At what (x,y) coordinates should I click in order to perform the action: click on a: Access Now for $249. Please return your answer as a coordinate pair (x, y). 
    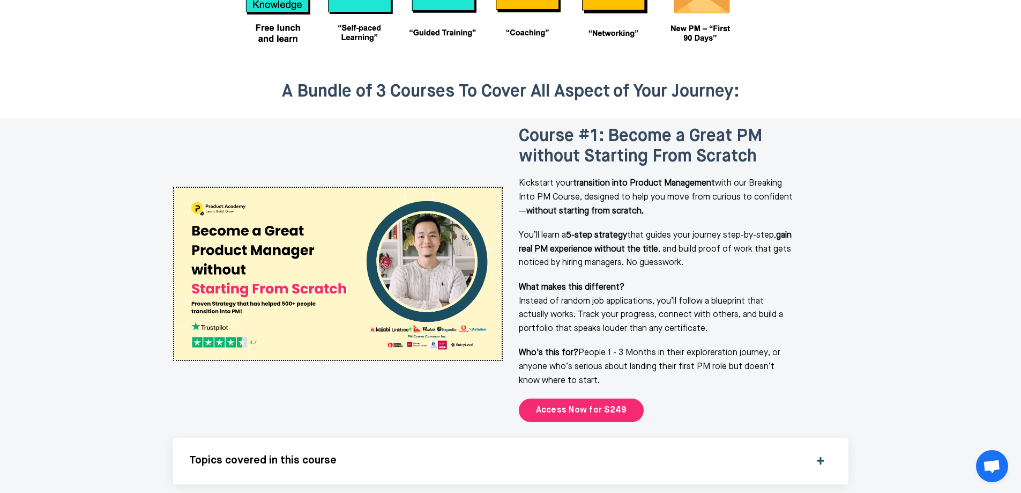
    Looking at the image, I should click on (581, 410).